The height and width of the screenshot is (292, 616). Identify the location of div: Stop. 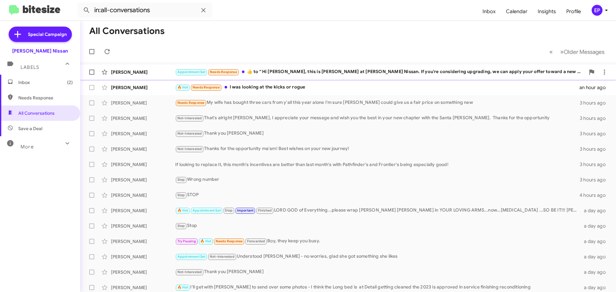
(378, 226).